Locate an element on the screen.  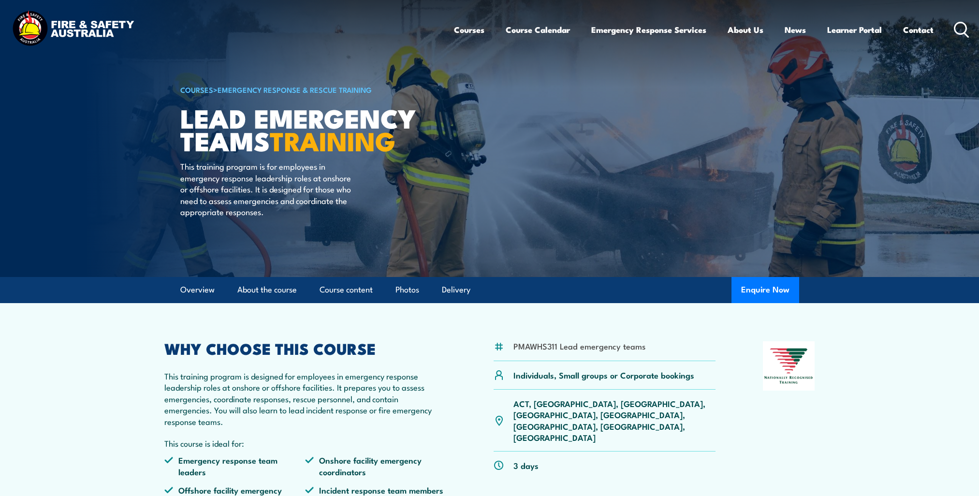
a: COURSES is located at coordinates (197, 89).